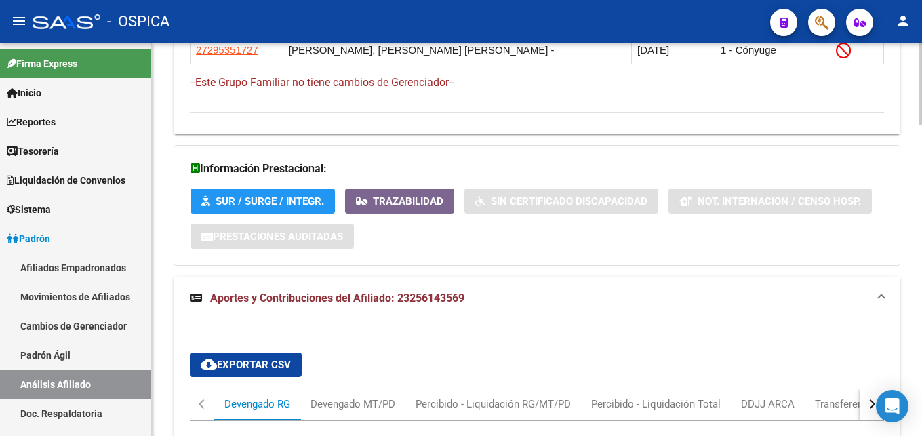 The image size is (922, 436). I want to click on mat-expansion-panel-header: Aportes y Contribuciones del Afiliado: 23256143569, so click(537, 298).